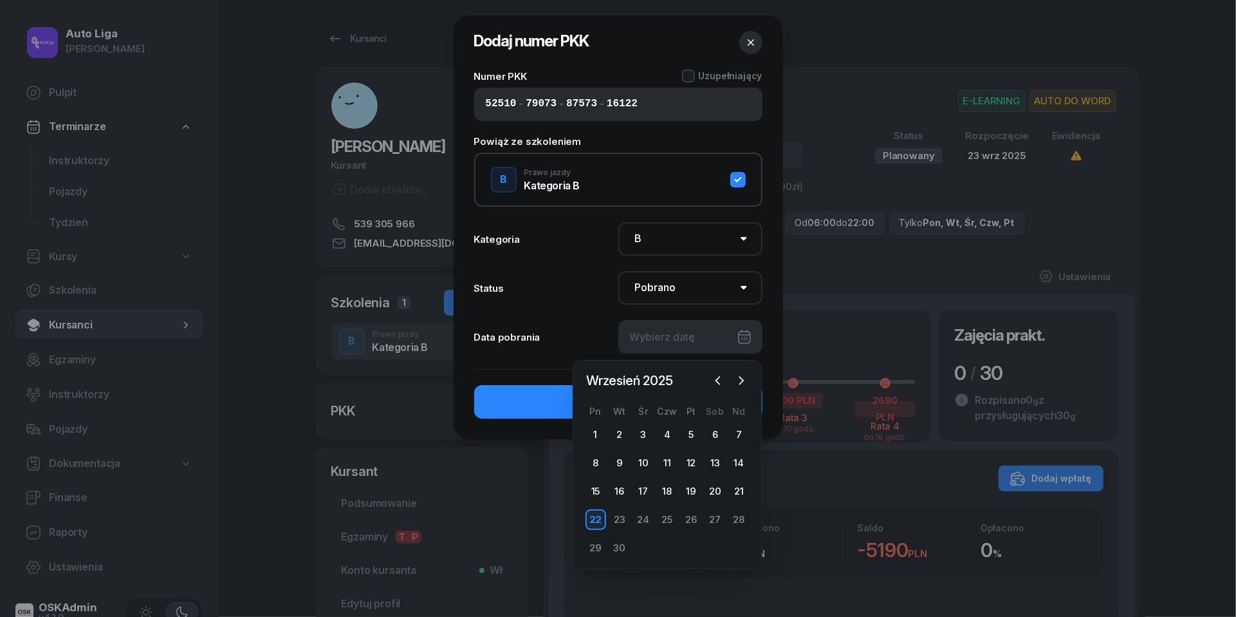 The height and width of the screenshot is (617, 1236). I want to click on div: B, so click(503, 180).